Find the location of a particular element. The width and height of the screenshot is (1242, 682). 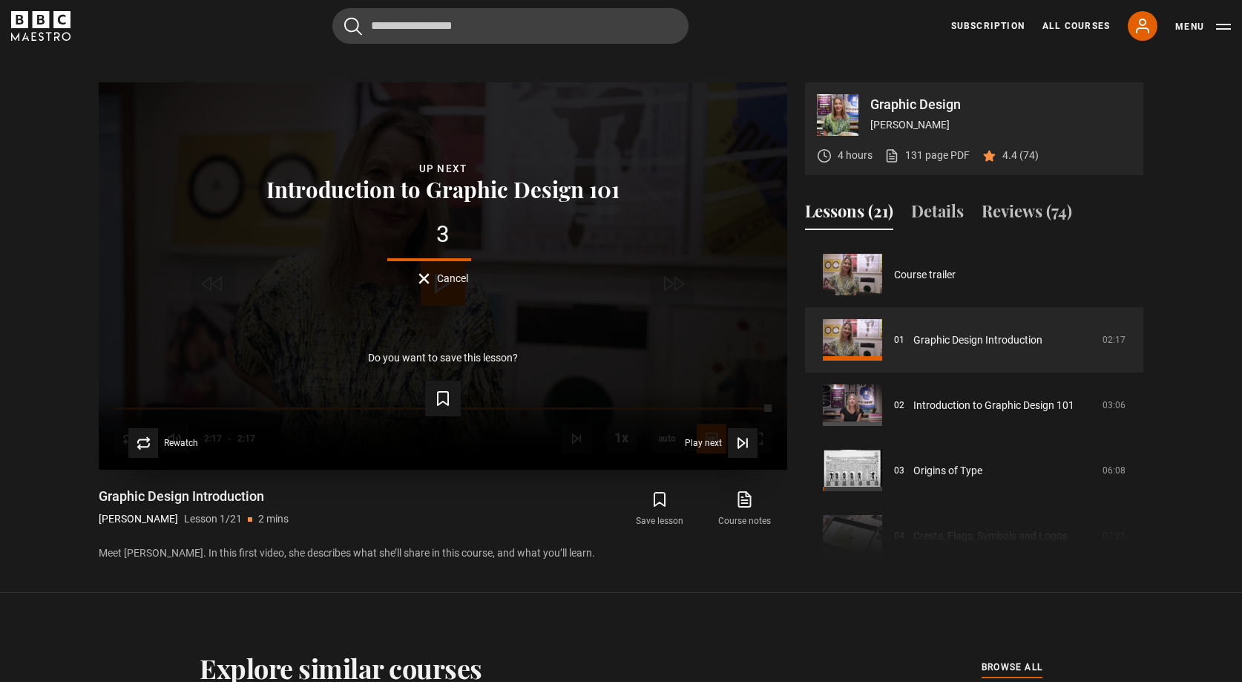

button: Rewatch is located at coordinates (163, 443).